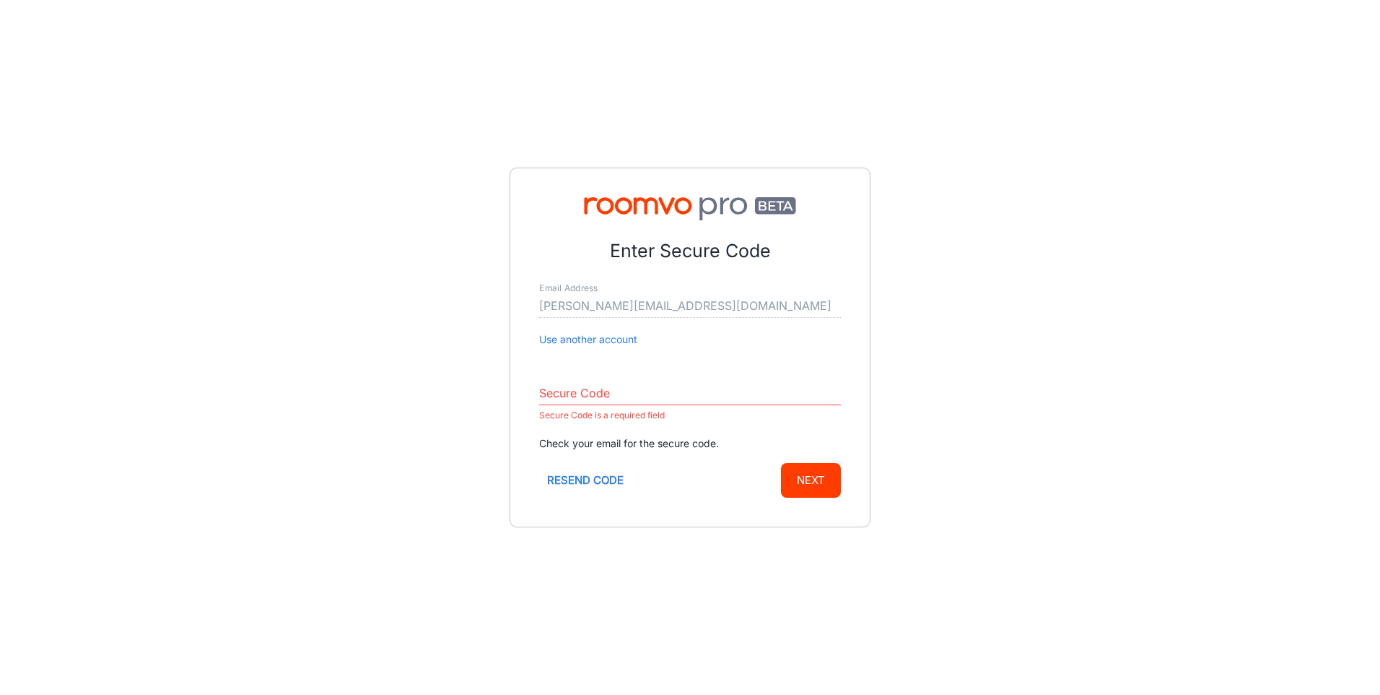 This screenshot has width=1380, height=695. I want to click on input: myname@example.com, so click(690, 306).